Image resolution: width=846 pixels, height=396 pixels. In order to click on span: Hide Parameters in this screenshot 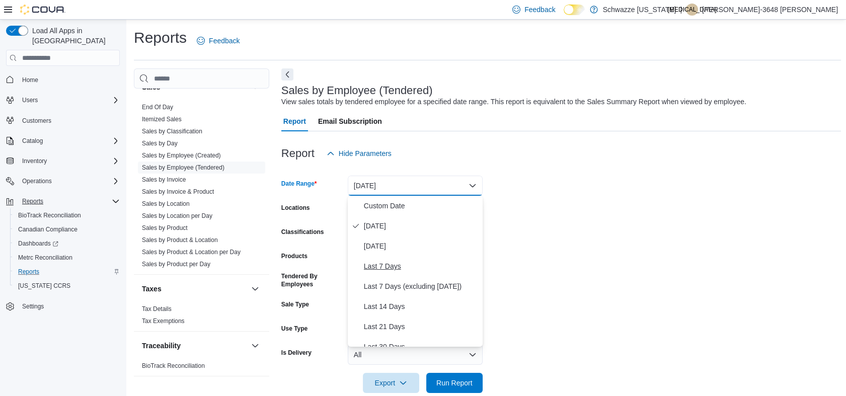, I will do `click(365, 154)`.